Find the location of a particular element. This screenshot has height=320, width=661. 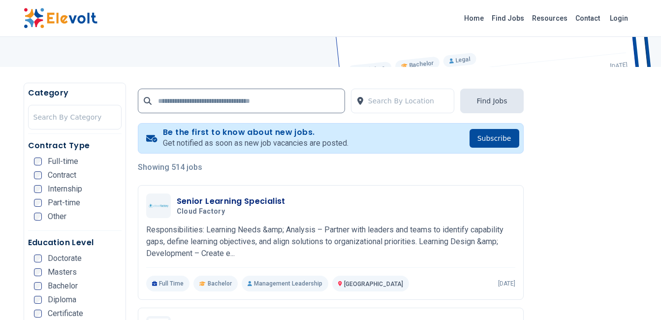

a: Cloud FactorySenior Learning SpecialistCloud FactoryResponsibilities: Learning Needs &amp; Analys... is located at coordinates (331, 242).